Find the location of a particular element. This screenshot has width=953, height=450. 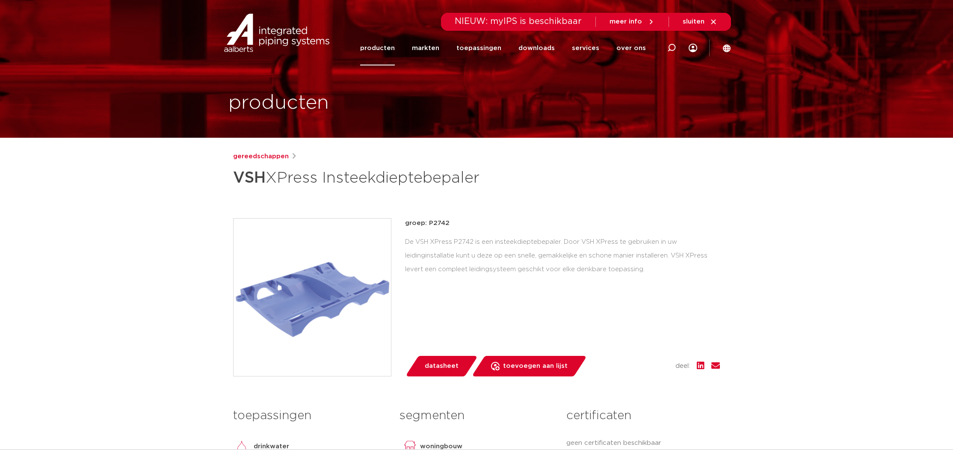

p: groep: P2742 is located at coordinates (562, 223).